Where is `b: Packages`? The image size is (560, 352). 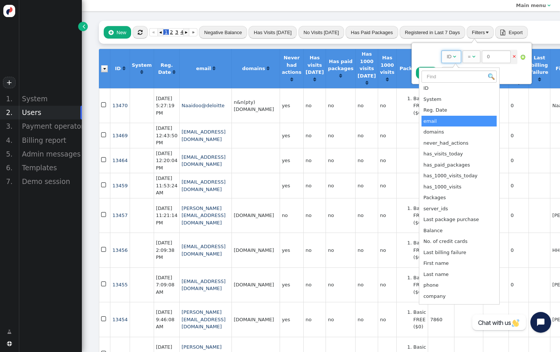 b: Packages is located at coordinates (412, 68).